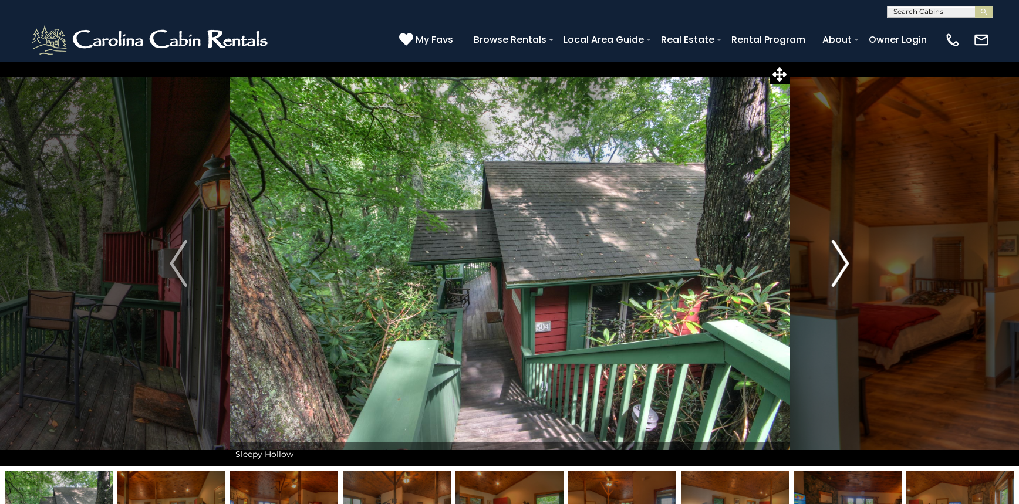 Image resolution: width=1019 pixels, height=504 pixels. What do you see at coordinates (151, 40) in the screenshot?
I see `img: White-1-2.png` at bounding box center [151, 40].